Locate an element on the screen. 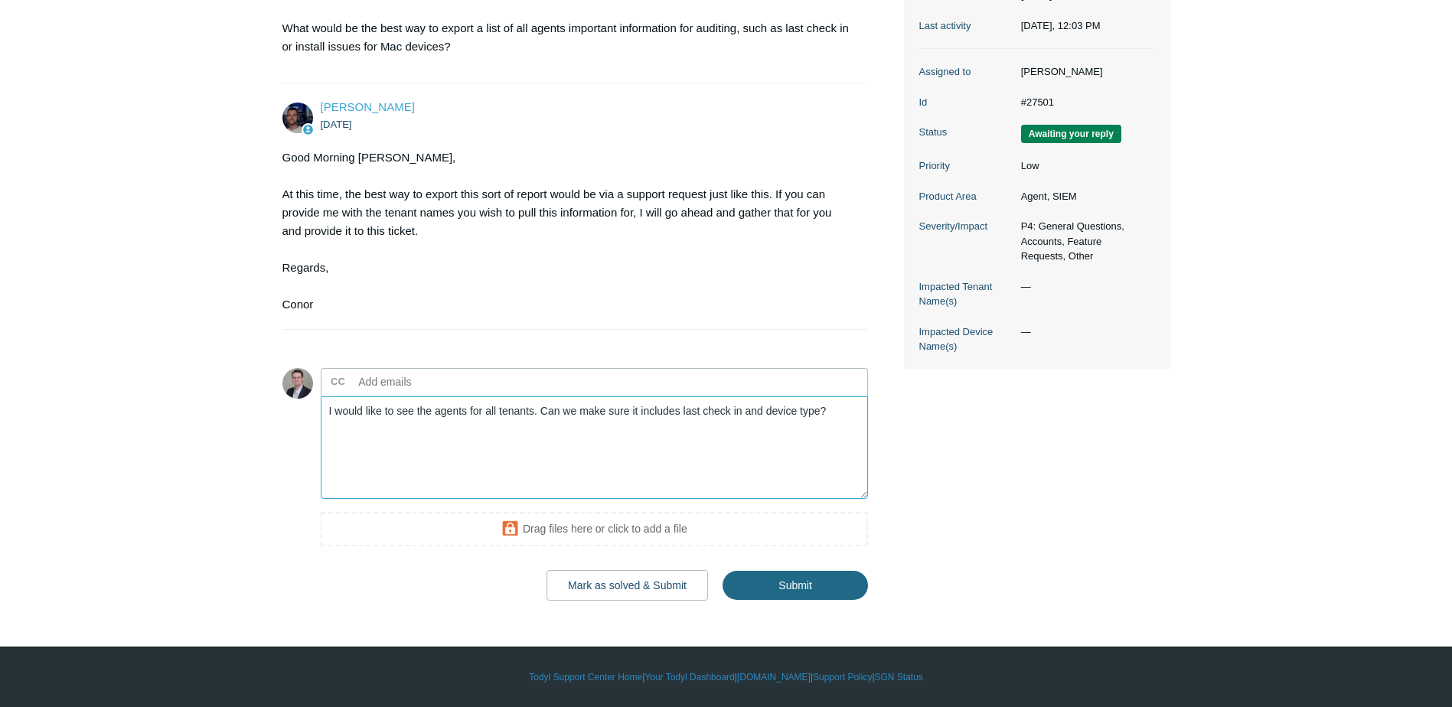 The height and width of the screenshot is (707, 1452). dd: #27501 is located at coordinates (1084, 103).